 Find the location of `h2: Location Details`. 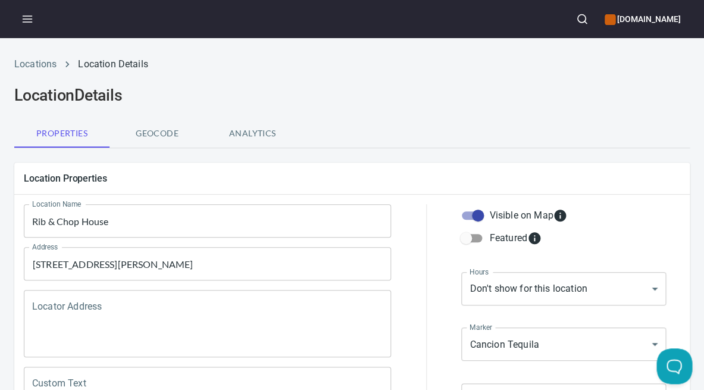

h2: Location Details is located at coordinates (352, 95).